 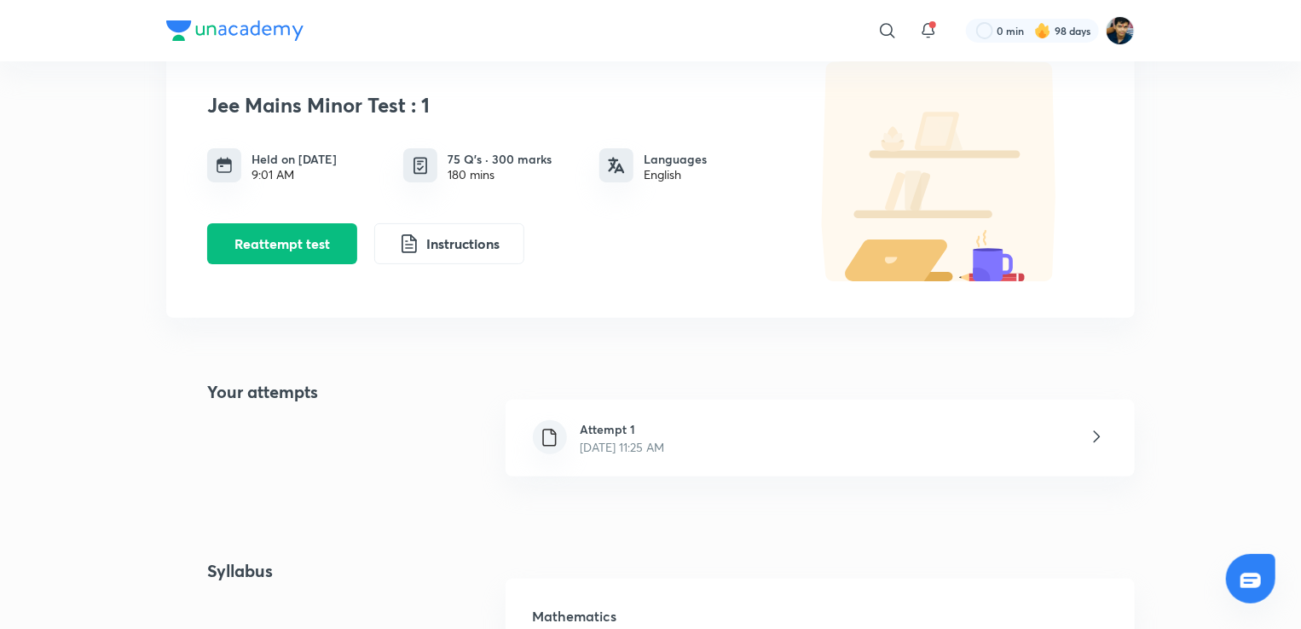 I want to click on h3: Jee Mains Minor Test : 1, so click(x=493, y=105).